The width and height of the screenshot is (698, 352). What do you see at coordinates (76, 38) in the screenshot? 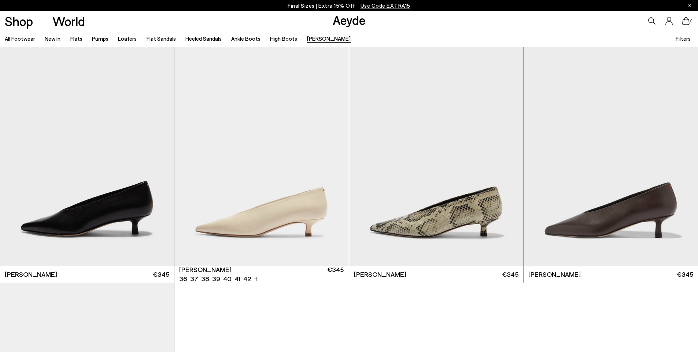
I see `a: Flats` at bounding box center [76, 38].